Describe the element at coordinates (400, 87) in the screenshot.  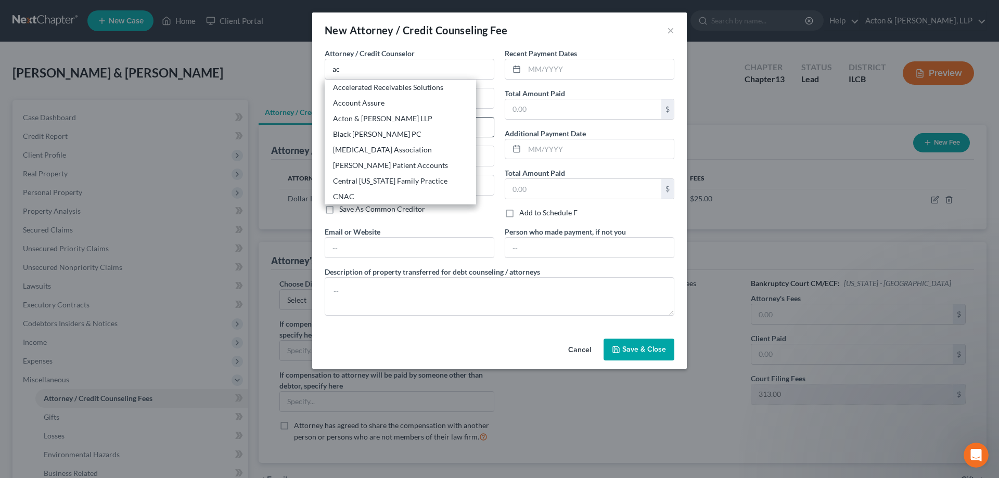
I see `div: Accelerated Receivables Solutions` at that location.